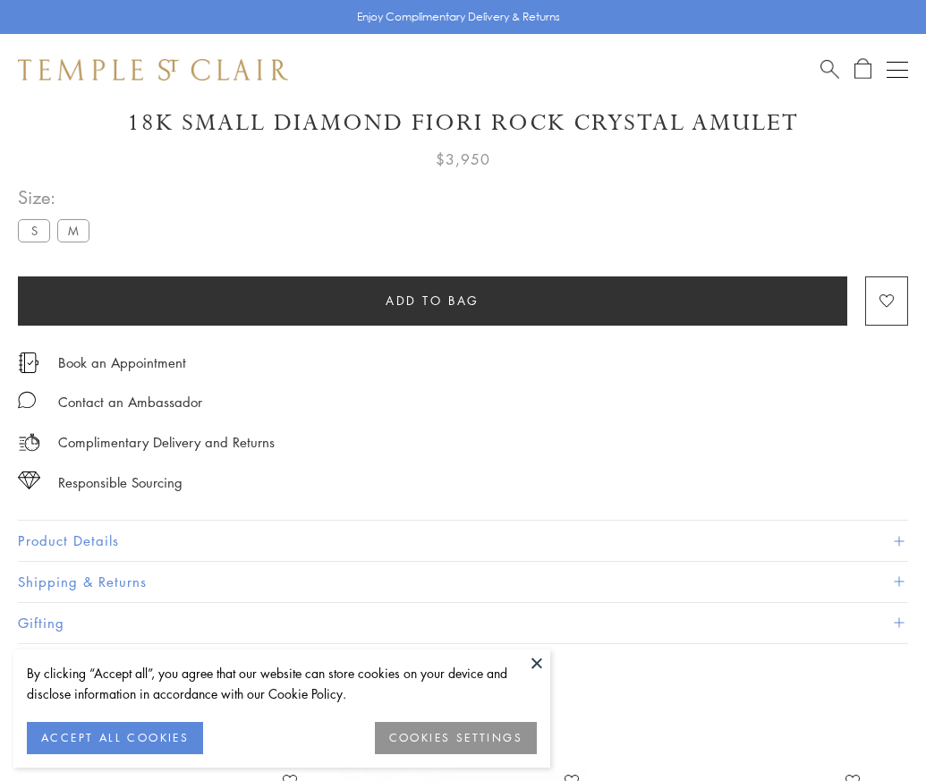 The width and height of the screenshot is (926, 781). Describe the element at coordinates (29, 481) in the screenshot. I see `img: icon_sourcing.svg` at that location.